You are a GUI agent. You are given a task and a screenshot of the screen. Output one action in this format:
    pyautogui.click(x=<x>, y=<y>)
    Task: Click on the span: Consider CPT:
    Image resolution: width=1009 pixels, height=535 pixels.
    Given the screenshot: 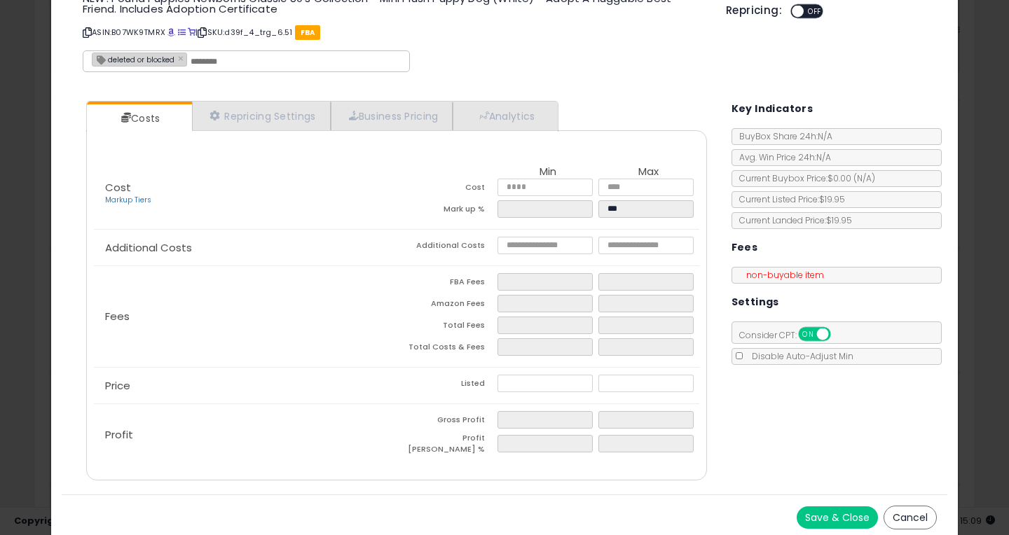 What is the action you would take?
    pyautogui.click(x=791, y=335)
    